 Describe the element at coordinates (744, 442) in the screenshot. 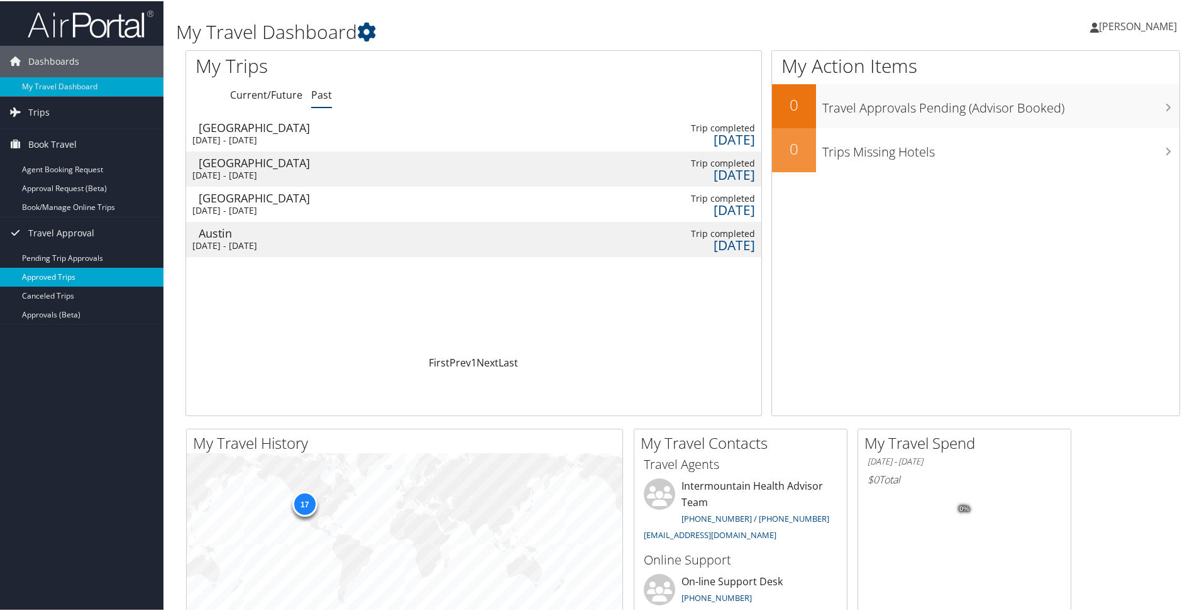

I see `h2: My Travel Contacts` at that location.